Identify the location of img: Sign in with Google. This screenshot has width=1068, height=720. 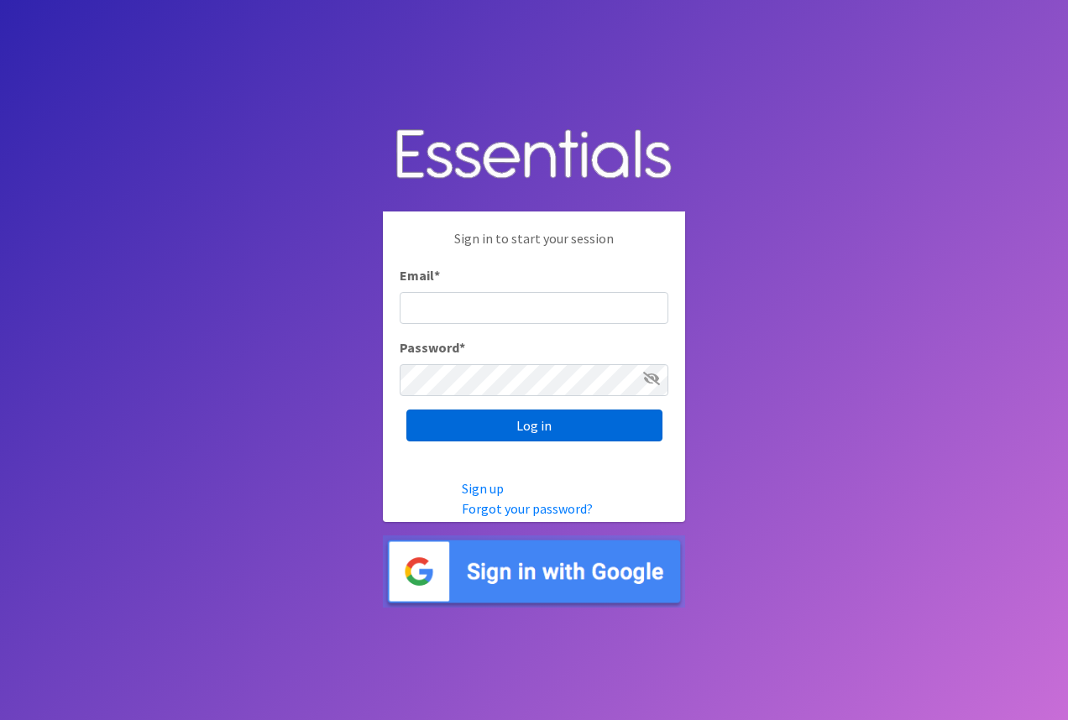
(534, 572).